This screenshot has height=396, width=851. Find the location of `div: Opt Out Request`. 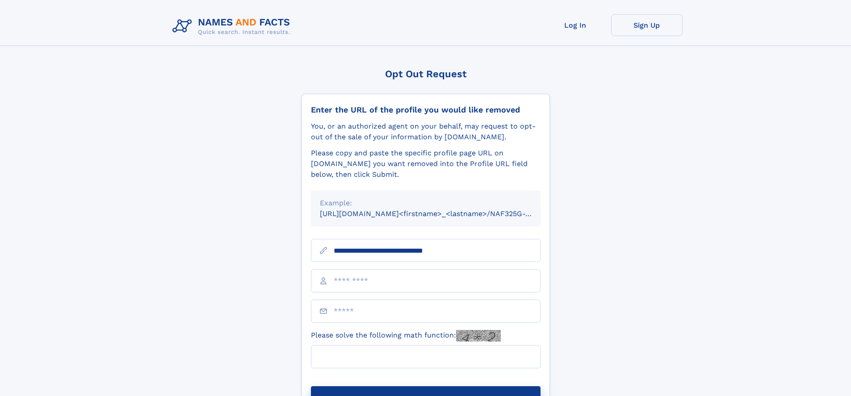

div: Opt Out Request is located at coordinates (426, 74).